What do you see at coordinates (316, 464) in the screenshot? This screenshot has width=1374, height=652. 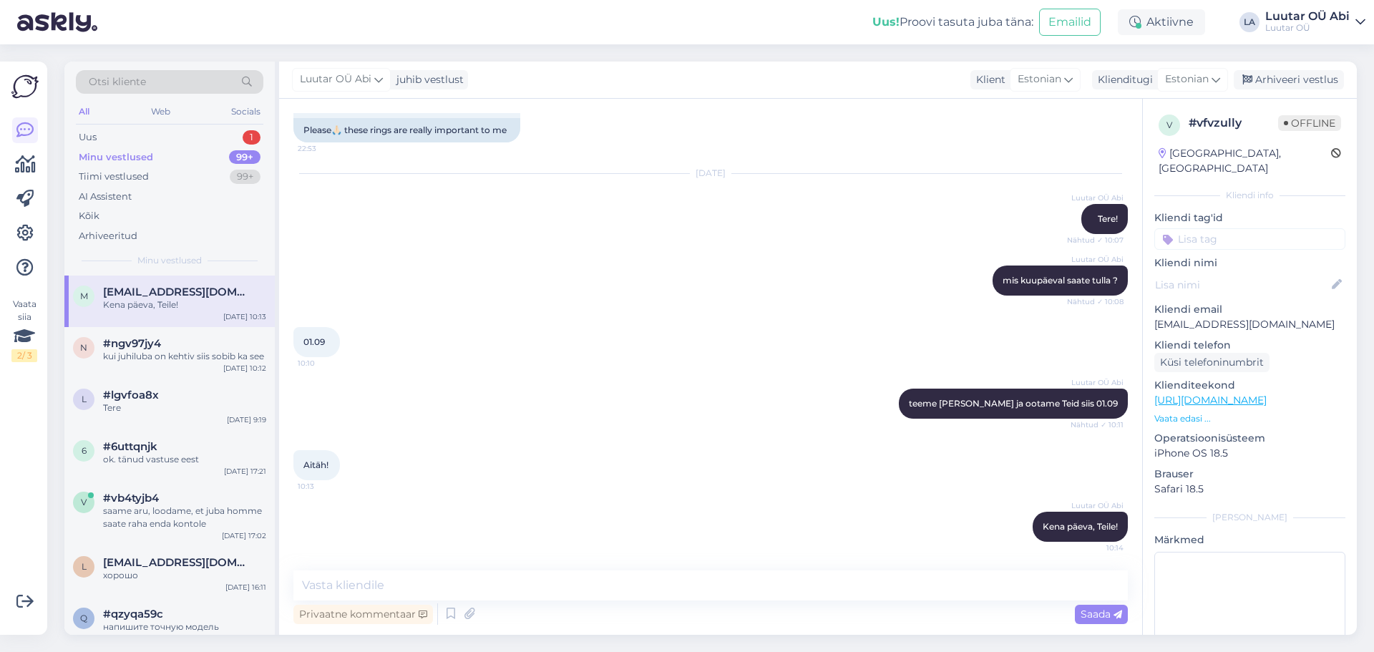 I see `span: Aitäh!` at bounding box center [316, 464].